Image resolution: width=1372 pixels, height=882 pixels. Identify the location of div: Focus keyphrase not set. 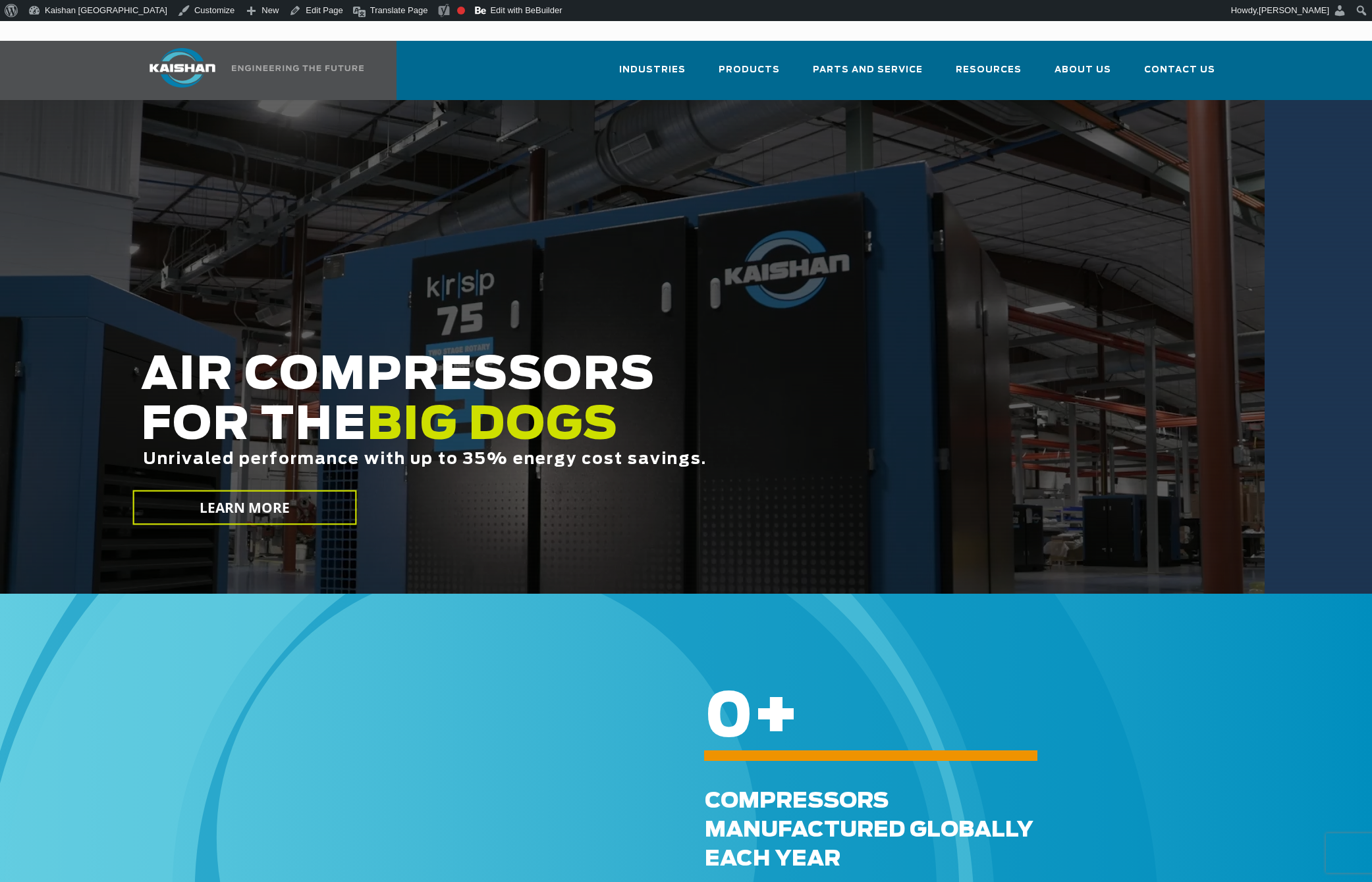
(461, 11).